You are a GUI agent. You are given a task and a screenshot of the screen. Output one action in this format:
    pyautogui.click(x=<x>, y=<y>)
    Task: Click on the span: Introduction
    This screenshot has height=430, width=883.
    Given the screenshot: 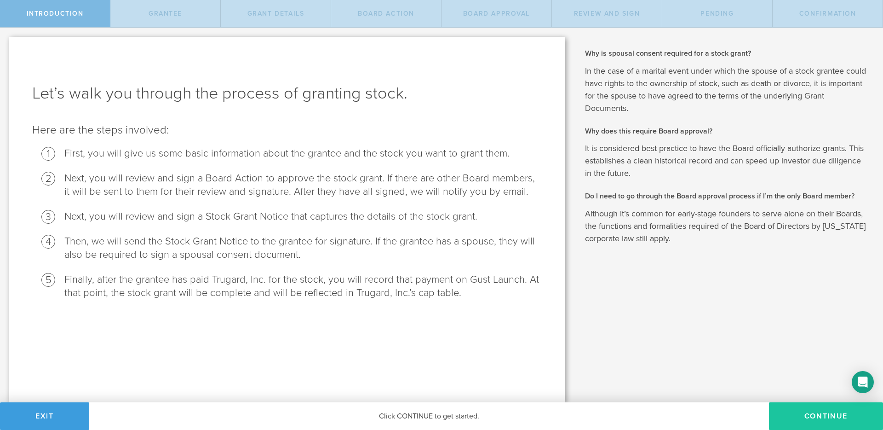 What is the action you would take?
    pyautogui.click(x=55, y=13)
    